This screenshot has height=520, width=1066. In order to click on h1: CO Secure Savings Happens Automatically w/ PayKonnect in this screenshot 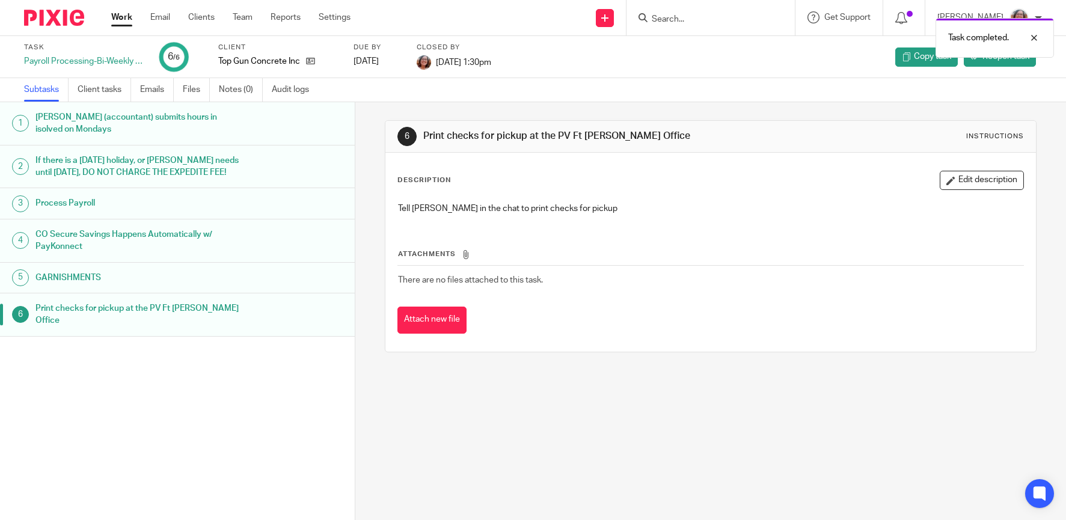, I will do `click(138, 240)`.